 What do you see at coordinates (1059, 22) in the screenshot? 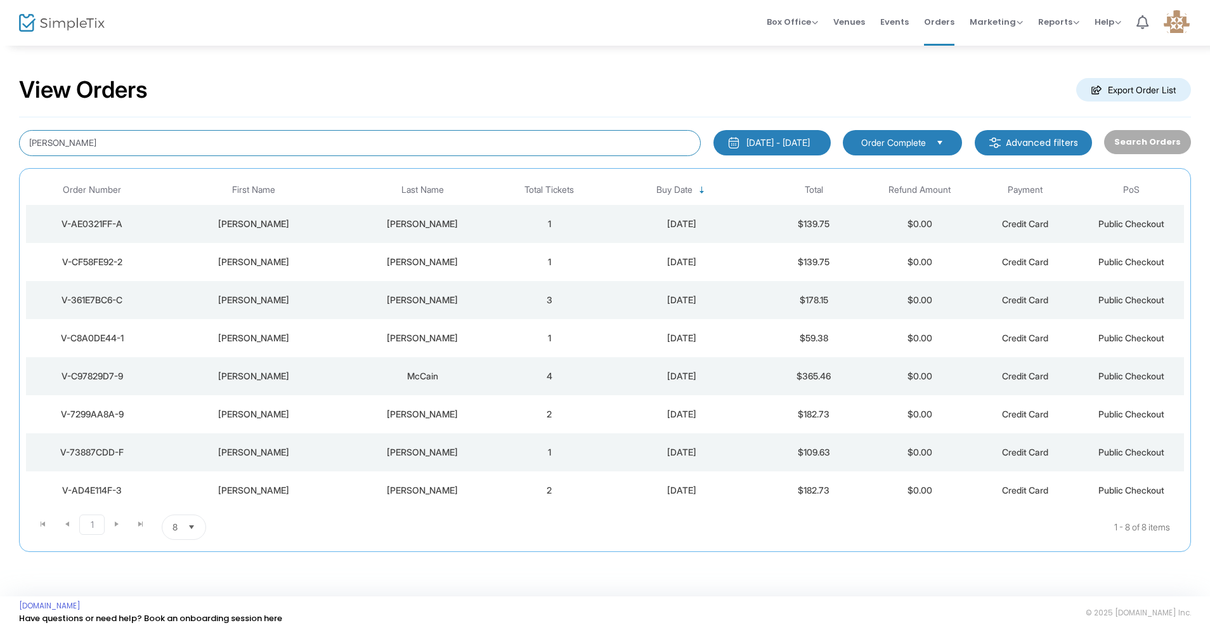
I see `span: Reports` at bounding box center [1059, 22].